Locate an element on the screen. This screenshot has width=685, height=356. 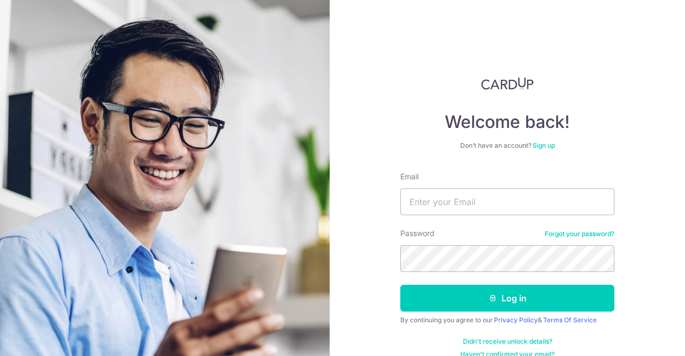
div: By continuing you agree to our & is located at coordinates (508, 320).